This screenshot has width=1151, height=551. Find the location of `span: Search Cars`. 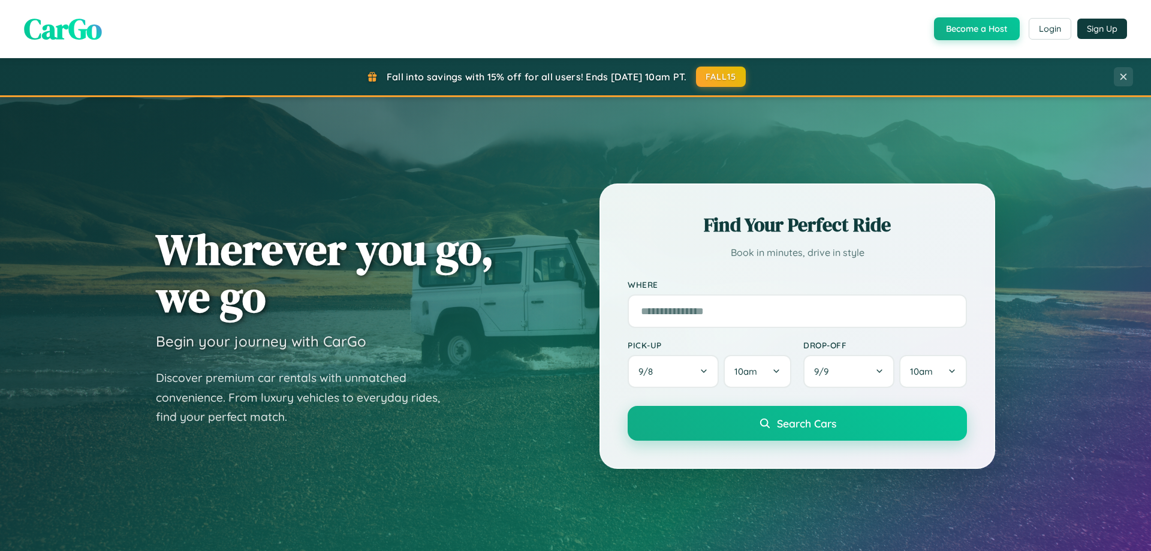

span: Search Cars is located at coordinates (807, 423).